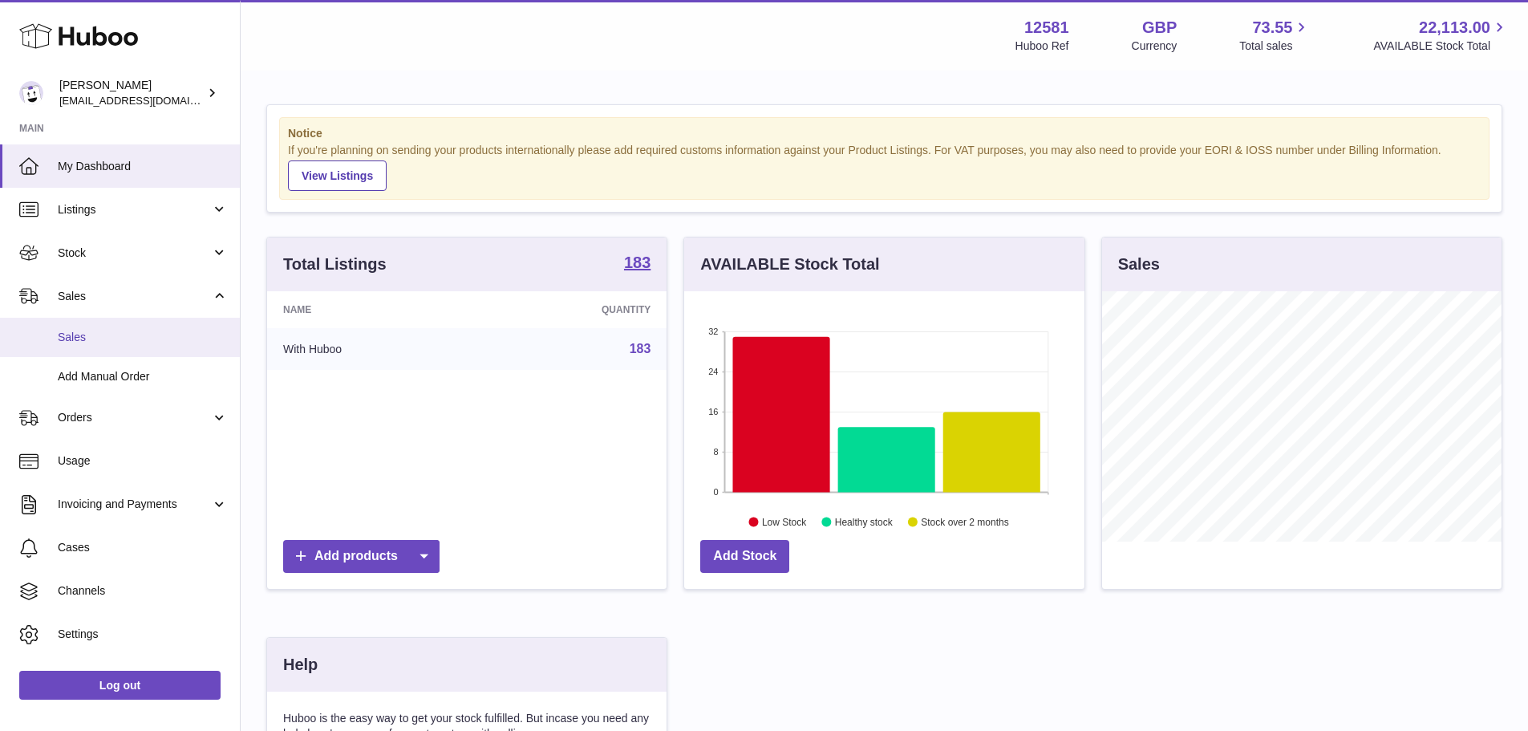  Describe the element at coordinates (1440, 46) in the screenshot. I see `span: AVAILABLE Stock Total` at that location.